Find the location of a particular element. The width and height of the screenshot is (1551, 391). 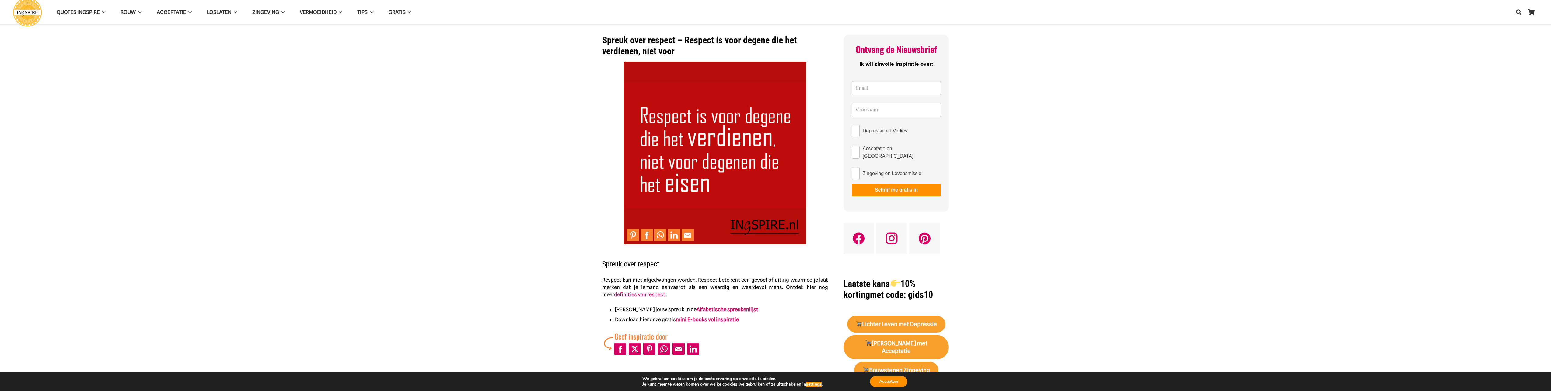

input: Depressie en Verlies is located at coordinates (855, 131).